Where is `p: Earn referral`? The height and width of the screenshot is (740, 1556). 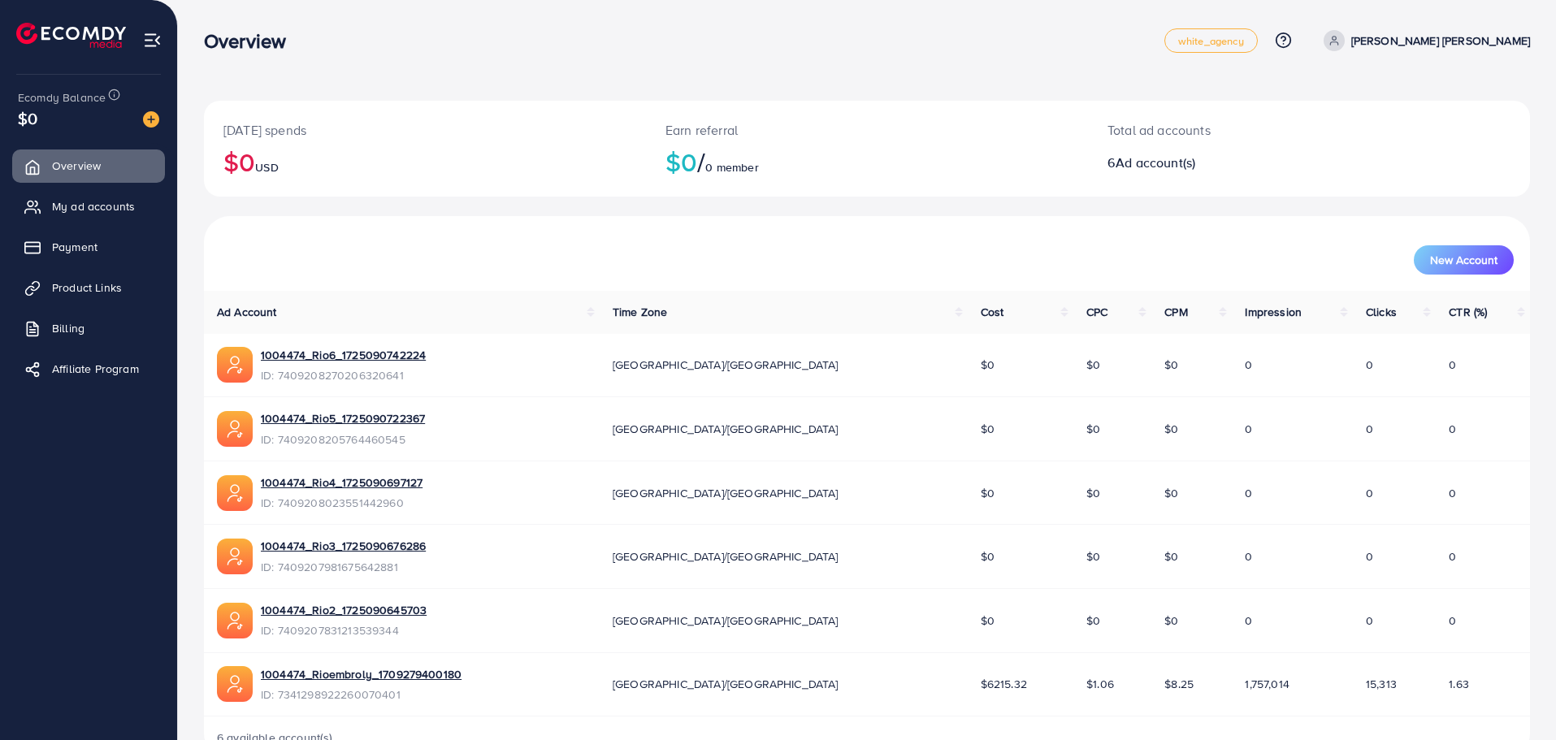
p: Earn referral is located at coordinates (867, 130).